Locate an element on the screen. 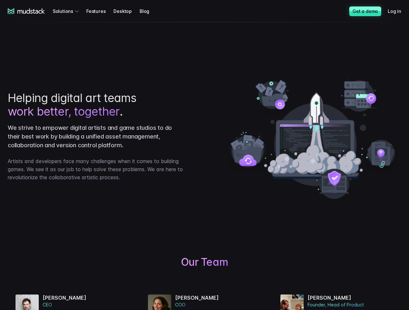 The height and width of the screenshot is (310, 409). a: Desktop is located at coordinates (126, 11).